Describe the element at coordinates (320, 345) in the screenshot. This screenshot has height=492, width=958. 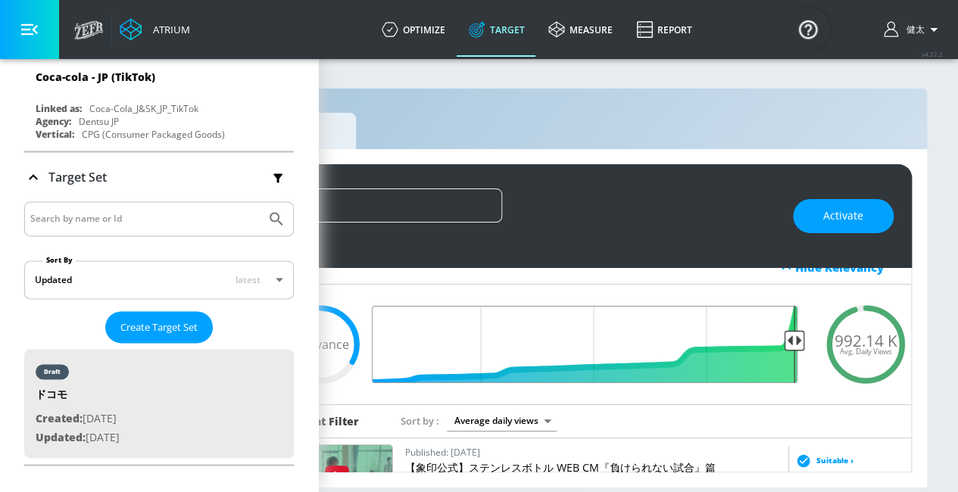
I see `span: Relevance` at that location.